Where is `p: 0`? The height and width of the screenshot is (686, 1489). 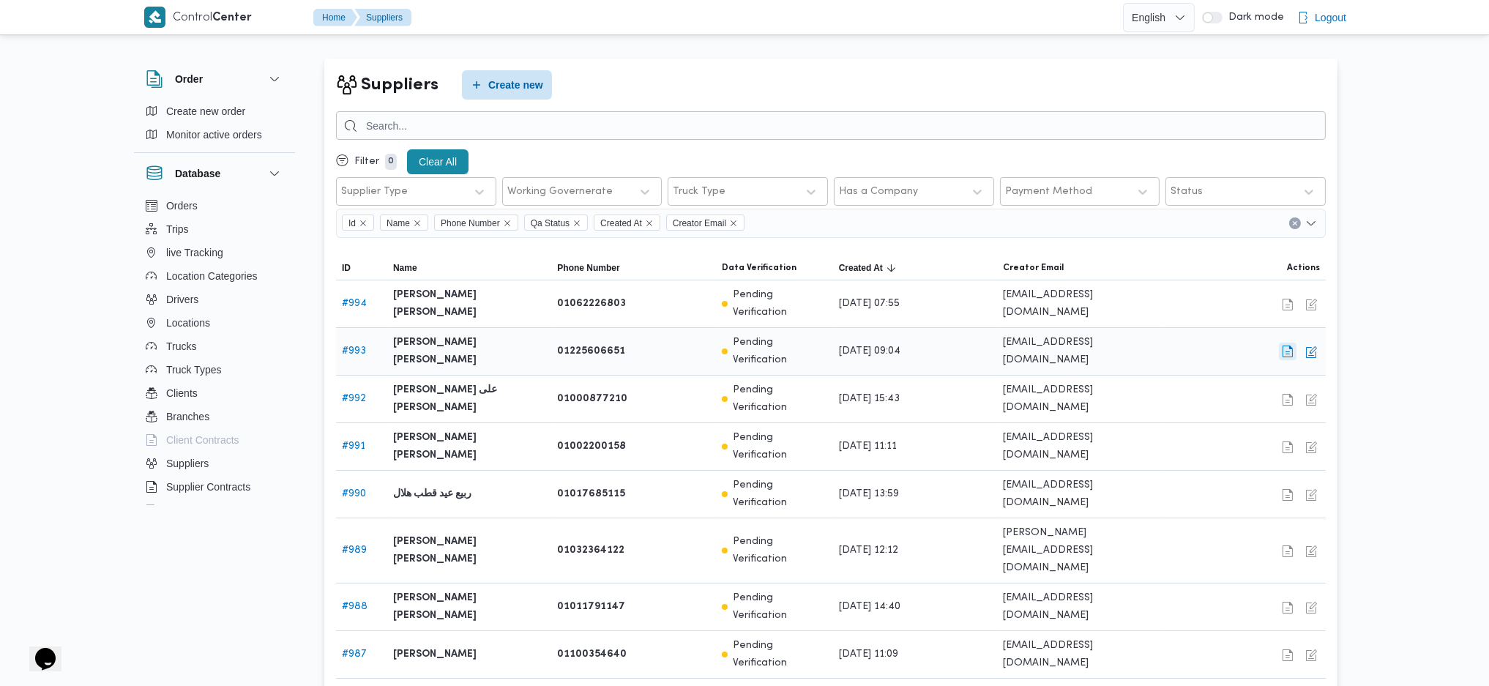
p: 0 is located at coordinates (391, 162).